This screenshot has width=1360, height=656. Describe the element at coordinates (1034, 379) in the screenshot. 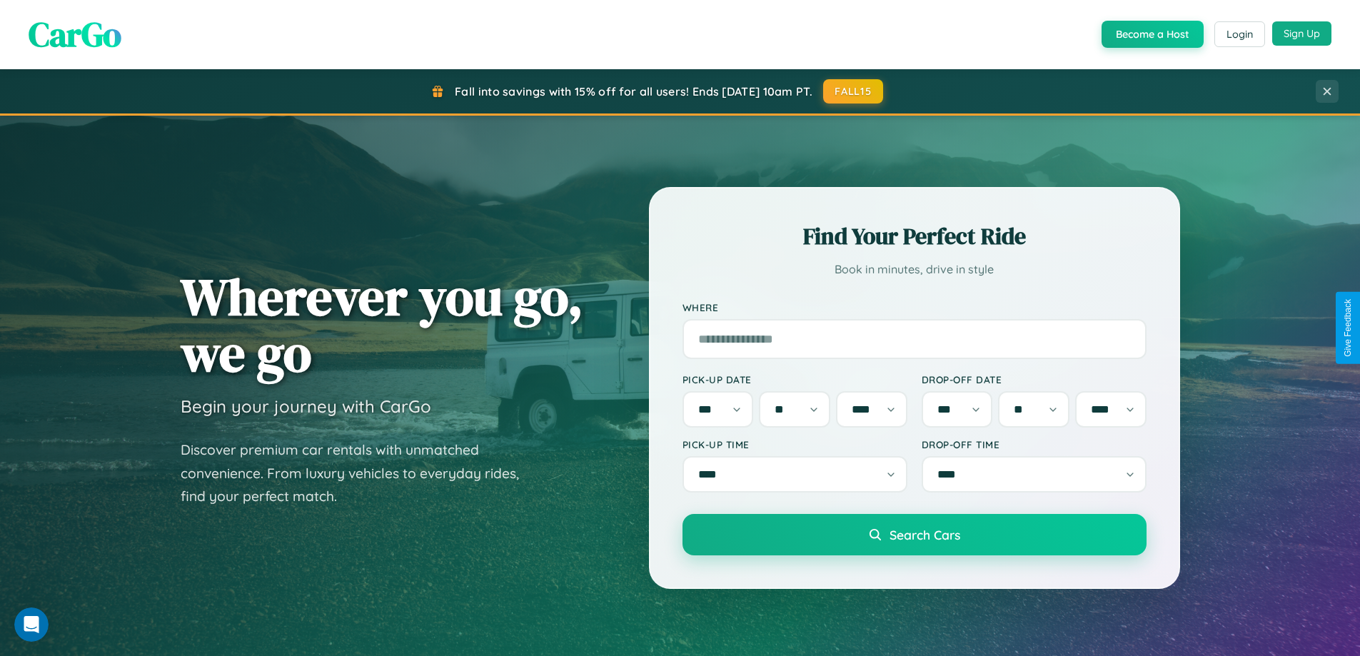

I see `label: Drop-off Date` at that location.